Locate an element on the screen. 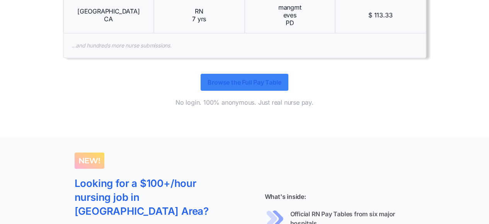 Image resolution: width=489 pixels, height=224 pixels. h1: NEW! is located at coordinates (89, 161).